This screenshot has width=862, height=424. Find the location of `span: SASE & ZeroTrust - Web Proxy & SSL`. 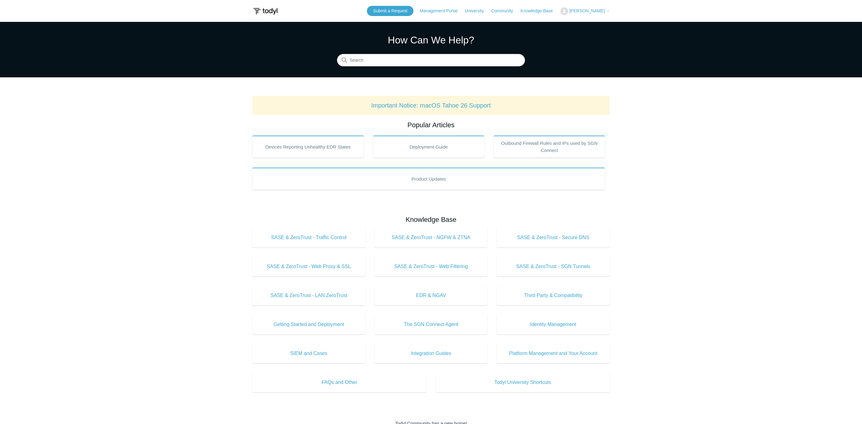

span: SASE & ZeroTrust - Web Proxy & SSL is located at coordinates (309, 267).